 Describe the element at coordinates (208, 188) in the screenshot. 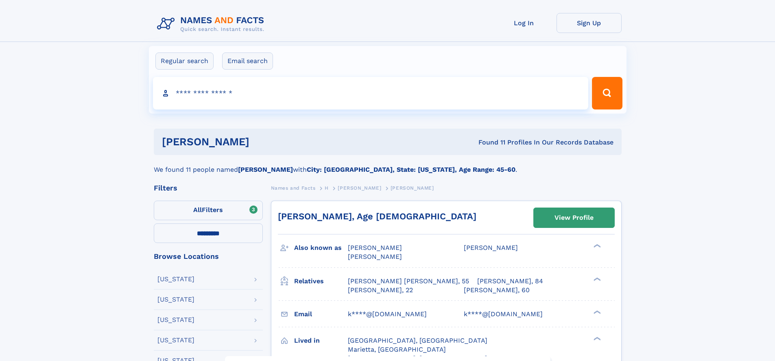

I see `div: Filters` at that location.